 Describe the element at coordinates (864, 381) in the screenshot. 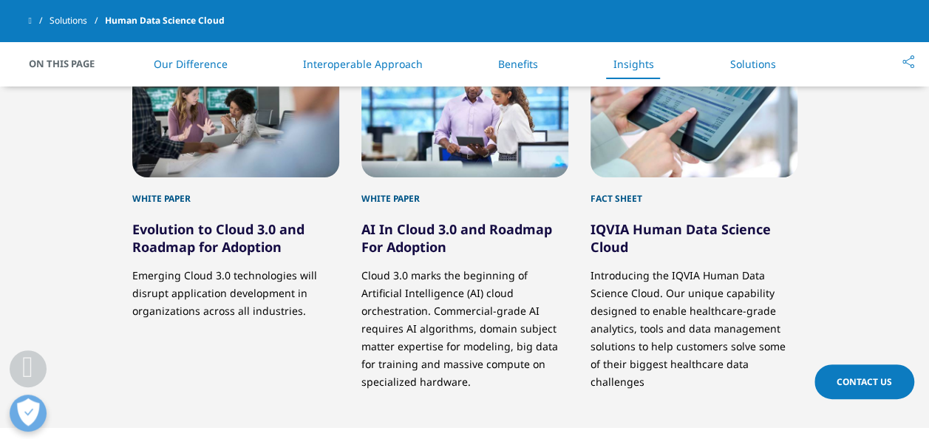

I see `span: Contact Us` at that location.